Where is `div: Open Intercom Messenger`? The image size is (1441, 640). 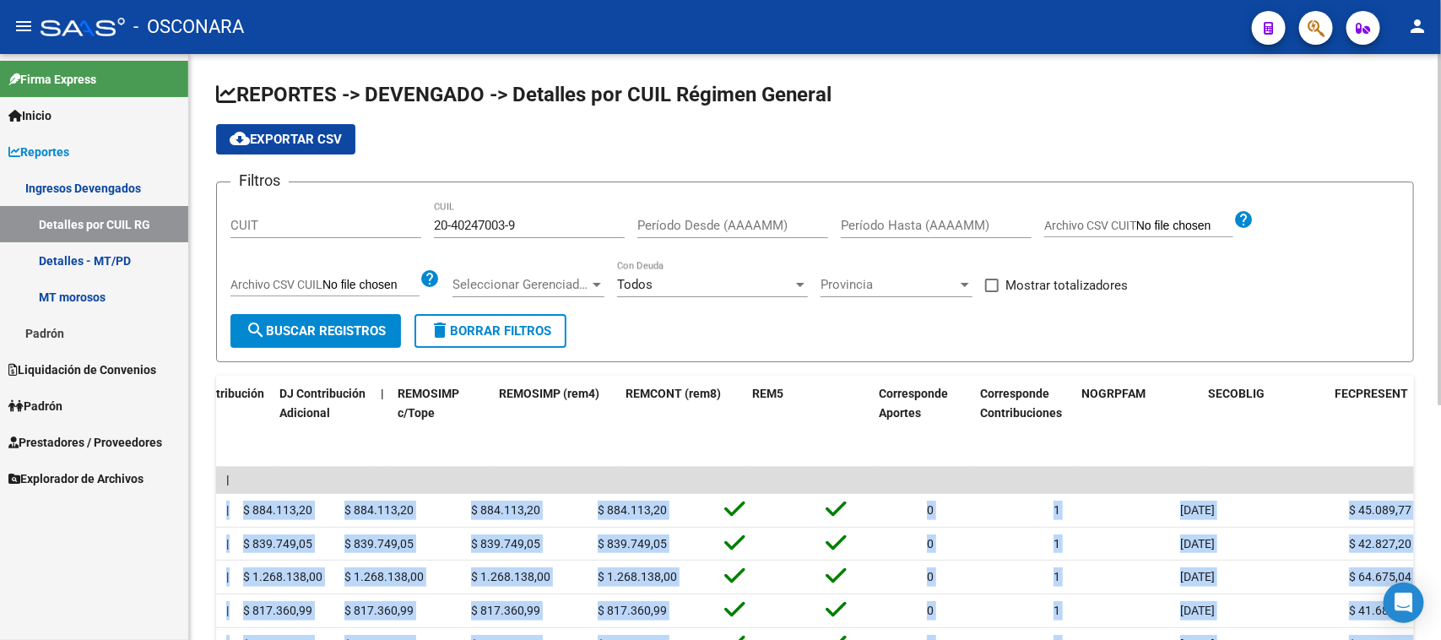
div: Open Intercom Messenger is located at coordinates (1404, 603).